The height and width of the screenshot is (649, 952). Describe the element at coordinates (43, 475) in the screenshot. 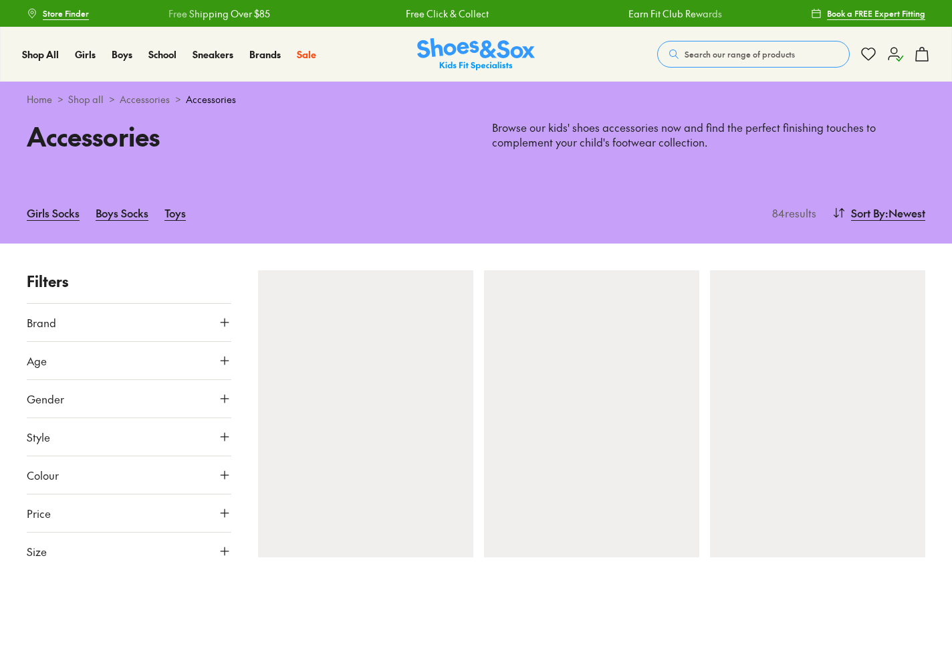

I see `span: Colour` at that location.